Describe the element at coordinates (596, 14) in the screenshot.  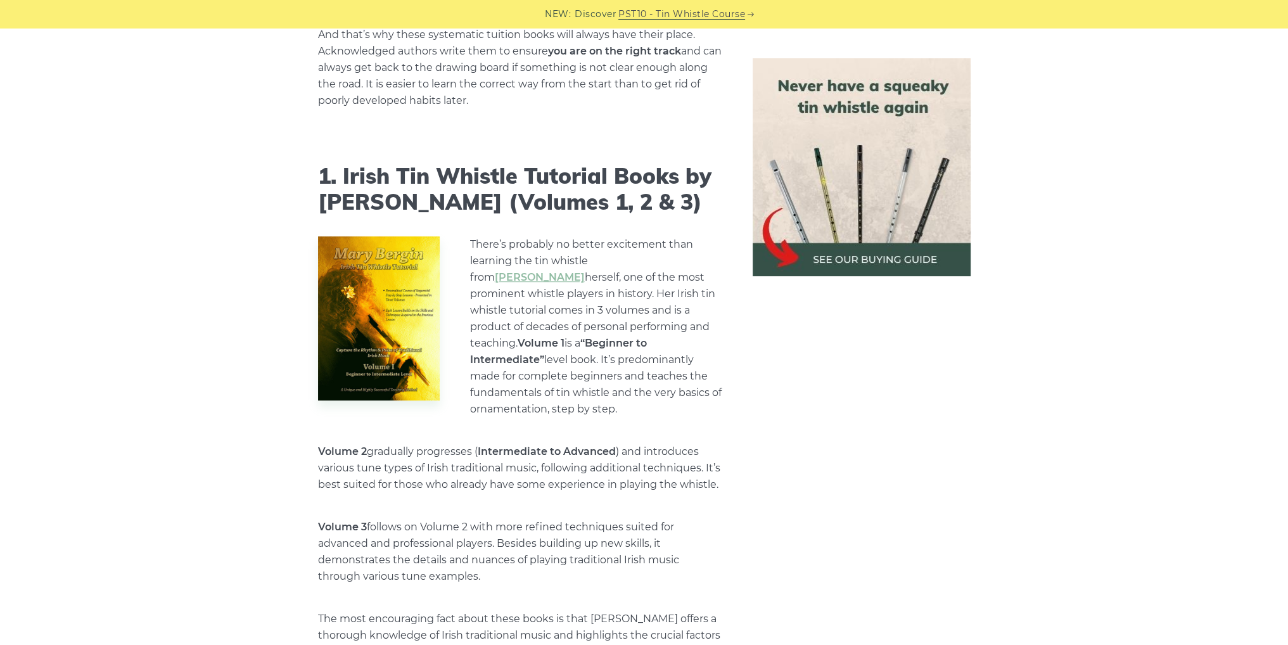
I see `span: Discover` at that location.